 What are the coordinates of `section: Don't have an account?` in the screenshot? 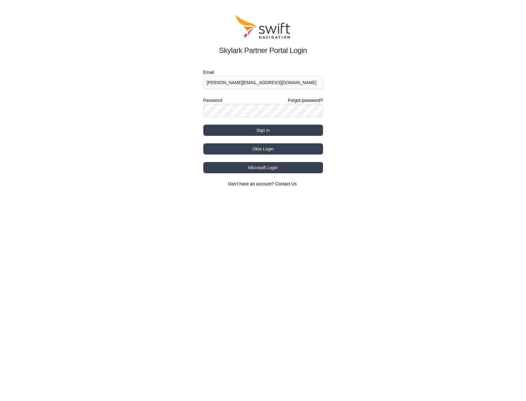 It's located at (263, 184).